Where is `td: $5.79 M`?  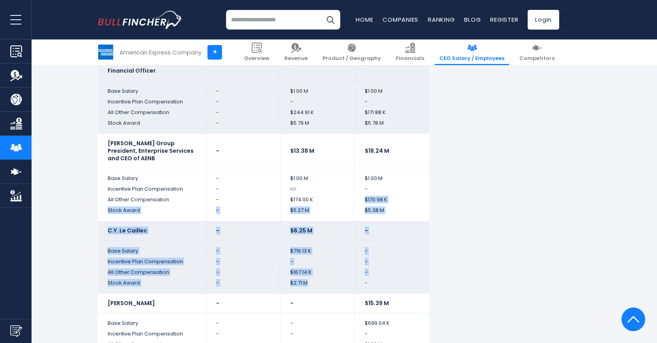
td: $5.79 M is located at coordinates (318, 126).